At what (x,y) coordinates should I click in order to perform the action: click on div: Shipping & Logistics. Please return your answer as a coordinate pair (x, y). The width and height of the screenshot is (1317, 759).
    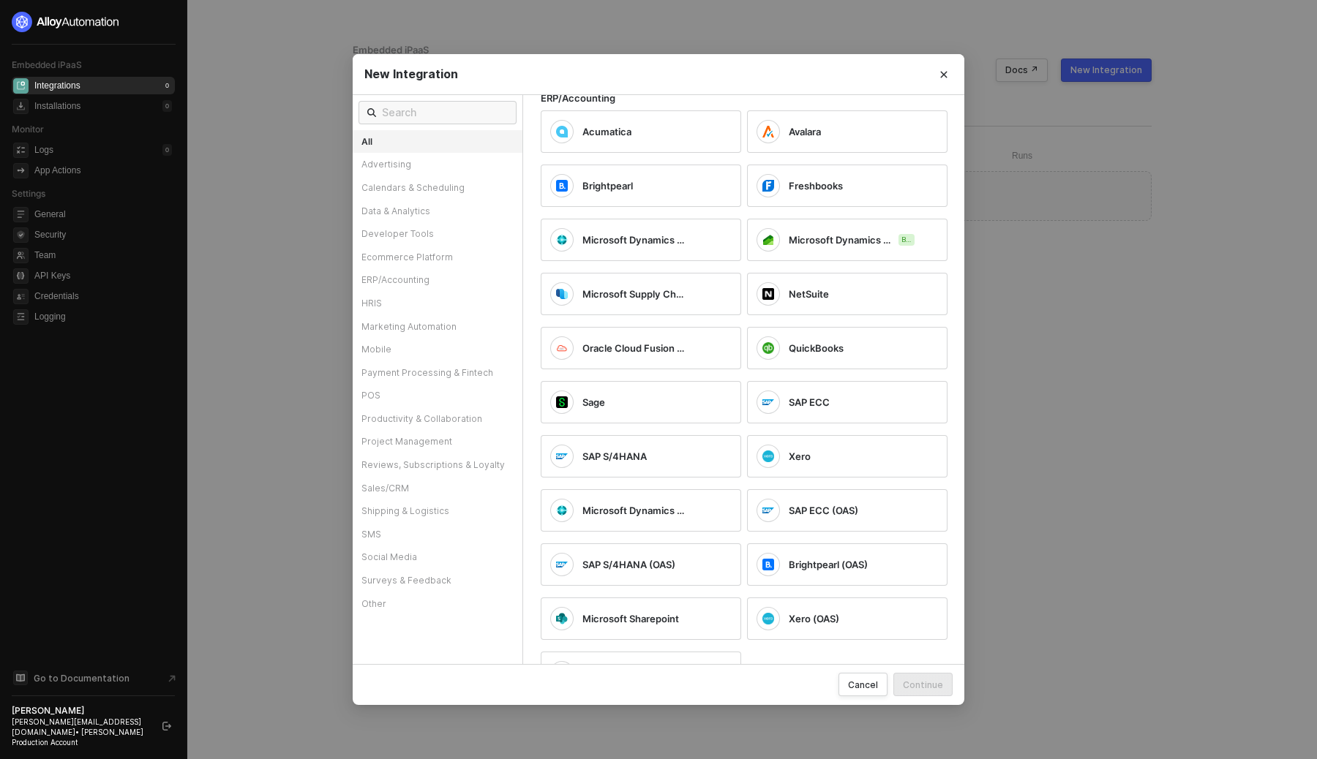
    Looking at the image, I should click on (438, 511).